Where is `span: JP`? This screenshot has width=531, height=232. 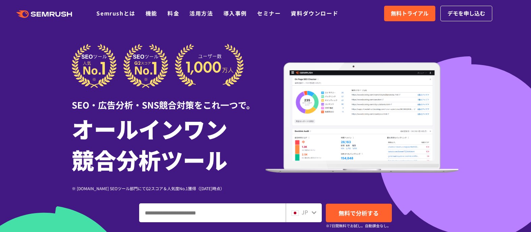 span: JP is located at coordinates (305, 212).